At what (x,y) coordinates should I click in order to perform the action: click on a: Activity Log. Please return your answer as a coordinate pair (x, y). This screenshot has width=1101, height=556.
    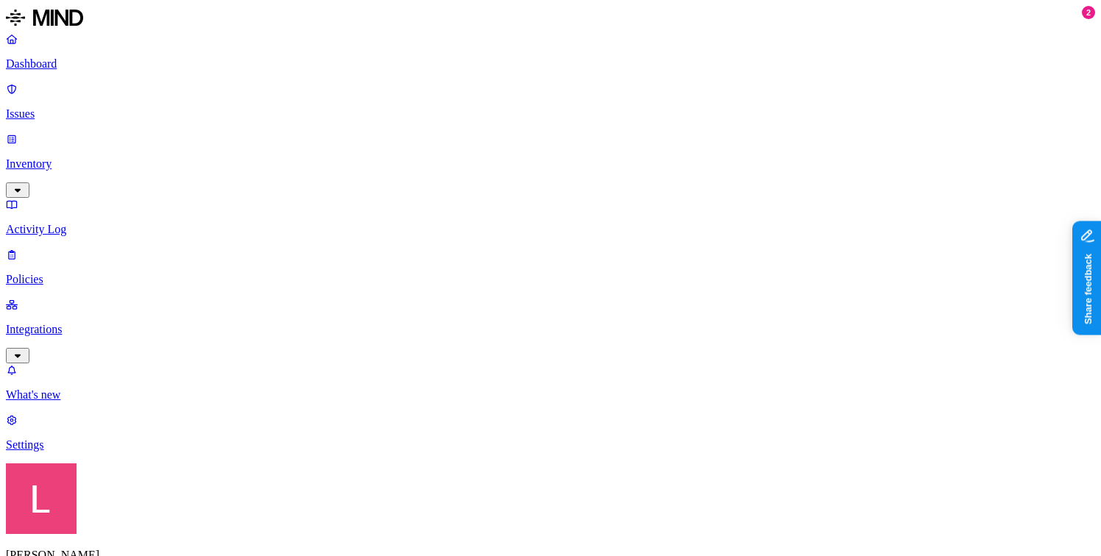
    Looking at the image, I should click on (551, 217).